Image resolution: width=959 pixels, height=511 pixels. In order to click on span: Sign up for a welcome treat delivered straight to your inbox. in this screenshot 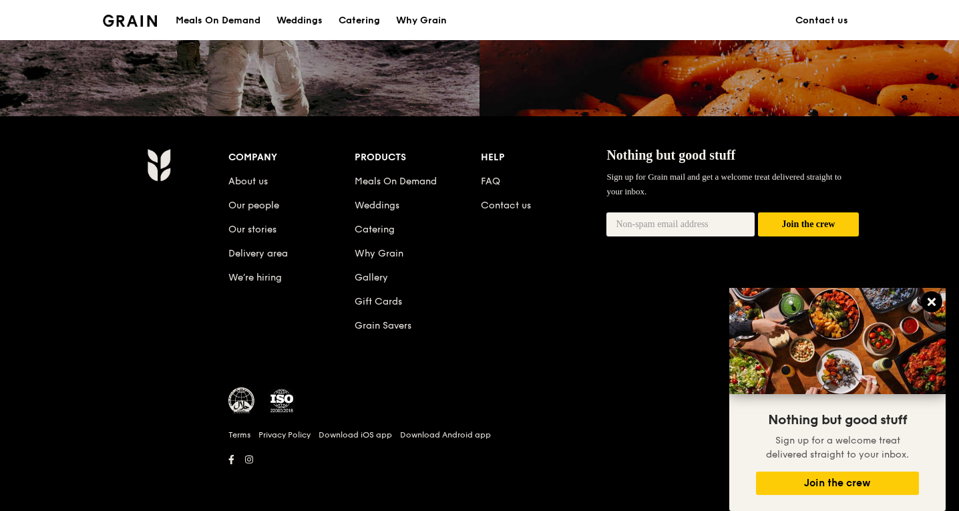, I will do `click(837, 447)`.